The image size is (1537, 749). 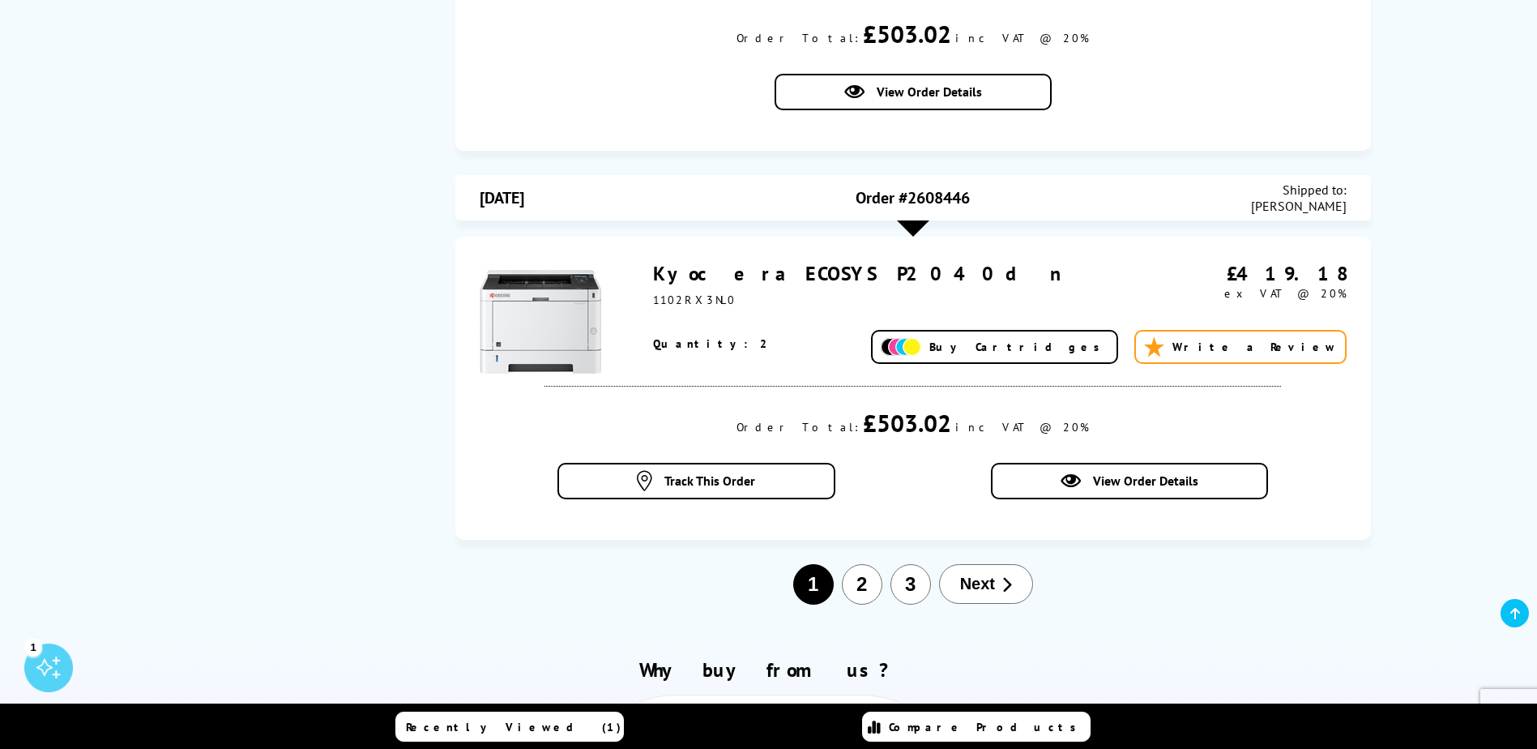 What do you see at coordinates (901, 347) in the screenshot?
I see `img: Add Cartridges` at bounding box center [901, 347].